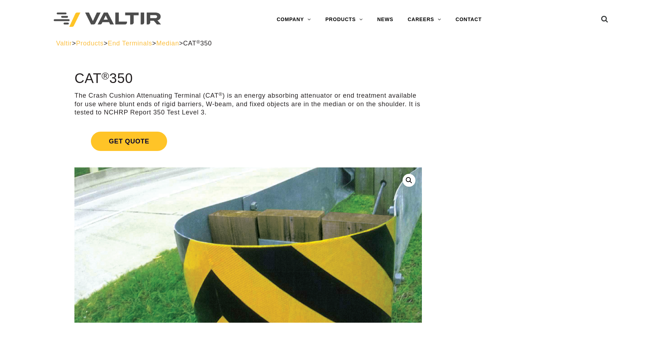  What do you see at coordinates (130, 43) in the screenshot?
I see `a: End Terminals` at bounding box center [130, 43].